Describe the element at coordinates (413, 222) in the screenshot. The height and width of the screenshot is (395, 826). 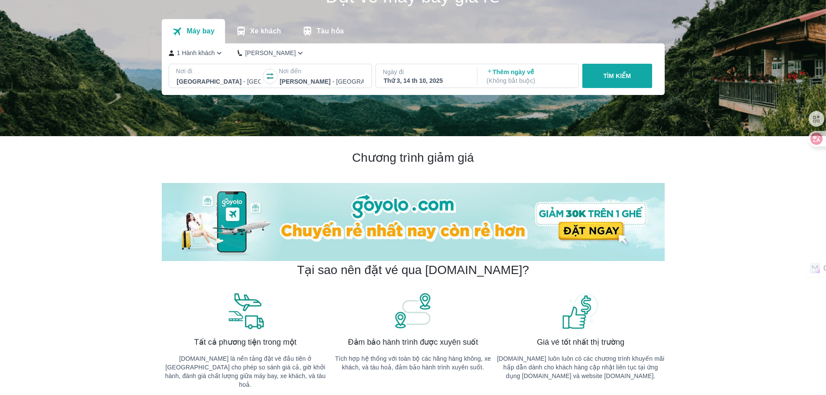
I see `img: banner-home` at that location.